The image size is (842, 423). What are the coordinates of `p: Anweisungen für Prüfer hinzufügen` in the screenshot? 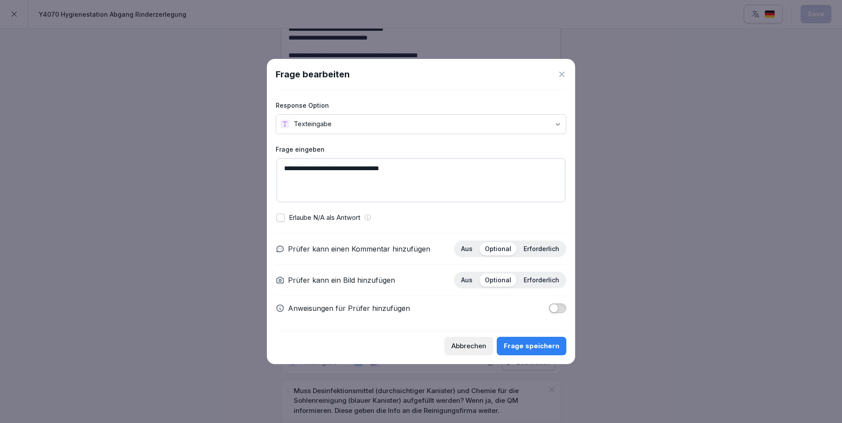 It's located at (349, 309).